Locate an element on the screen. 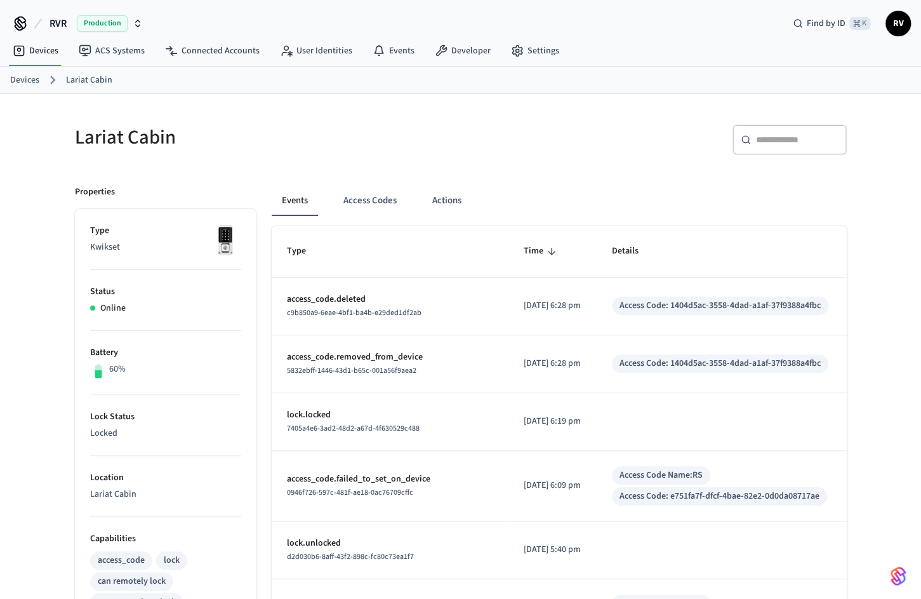 The width and height of the screenshot is (921, 599). img: SeamLogoGradient.69752ec5.svg is located at coordinates (899, 576).